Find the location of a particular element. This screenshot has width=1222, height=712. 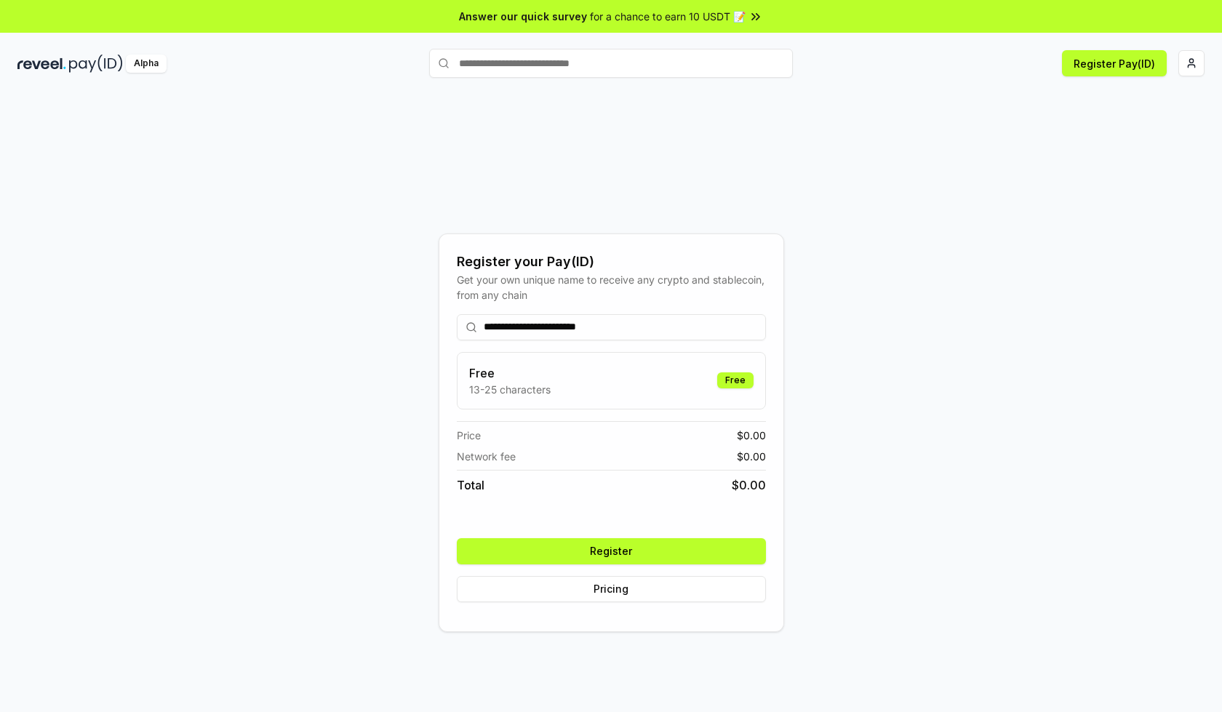

p: 13-25 characters is located at coordinates (510, 389).